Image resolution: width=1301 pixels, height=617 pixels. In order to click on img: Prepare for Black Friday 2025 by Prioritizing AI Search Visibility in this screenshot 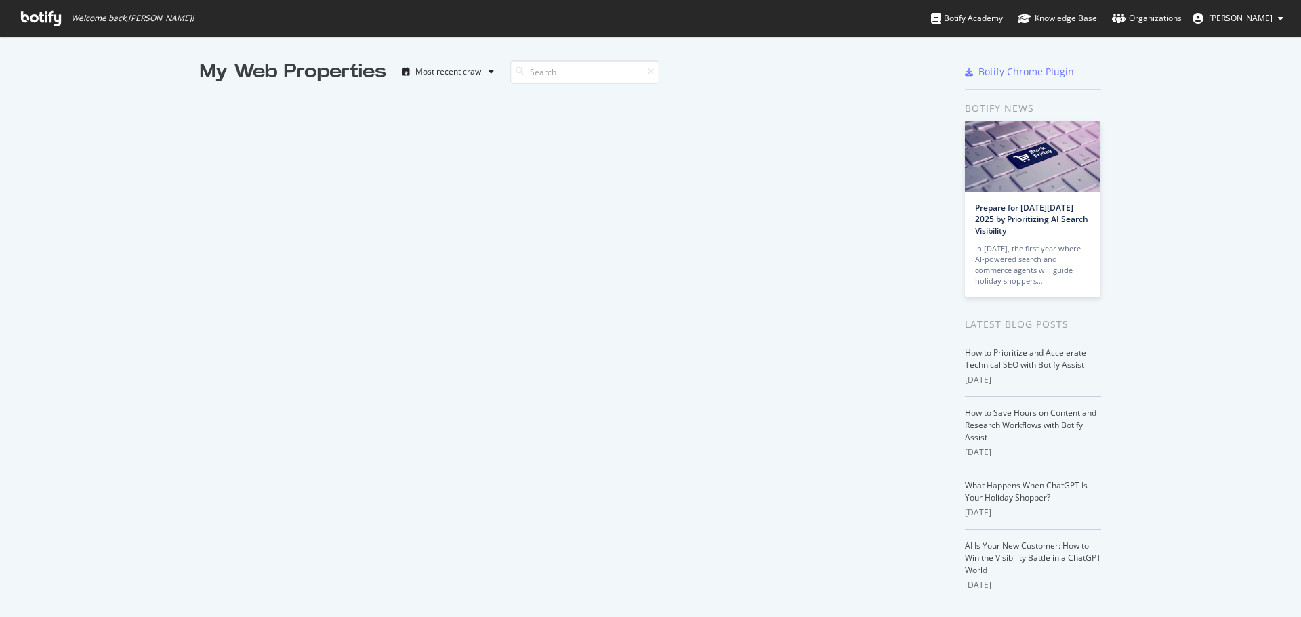, I will do `click(1033, 156)`.